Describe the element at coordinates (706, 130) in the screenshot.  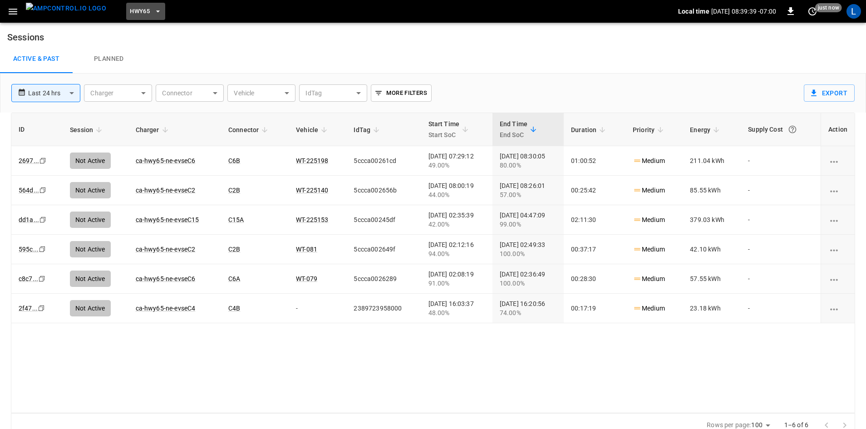
I see `span: Energy` at that location.